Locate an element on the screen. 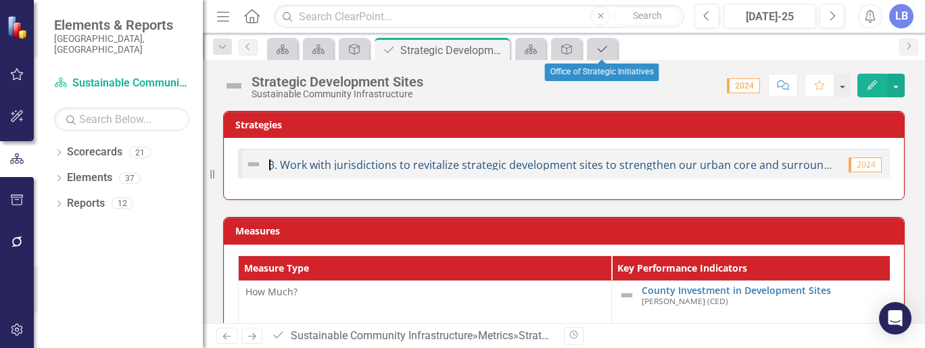 The height and width of the screenshot is (348, 925). button: LB is located at coordinates (902, 16).